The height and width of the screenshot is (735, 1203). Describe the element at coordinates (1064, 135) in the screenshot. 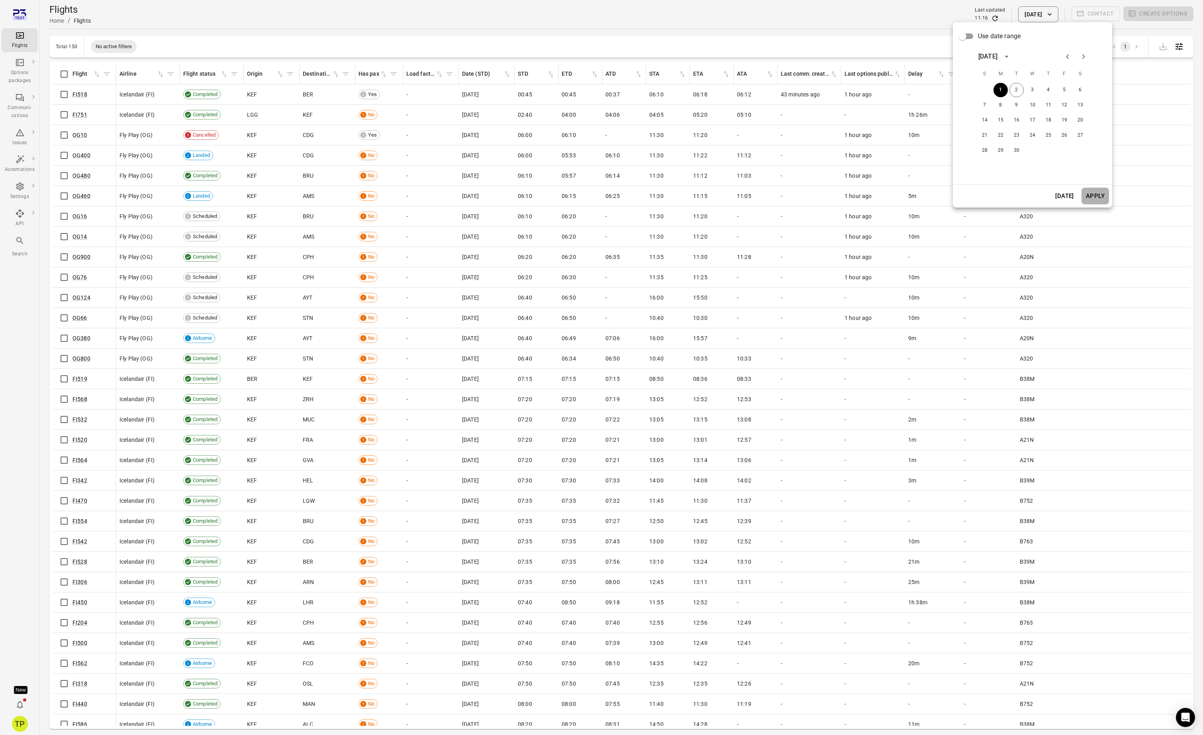

I see `button: 26` at that location.